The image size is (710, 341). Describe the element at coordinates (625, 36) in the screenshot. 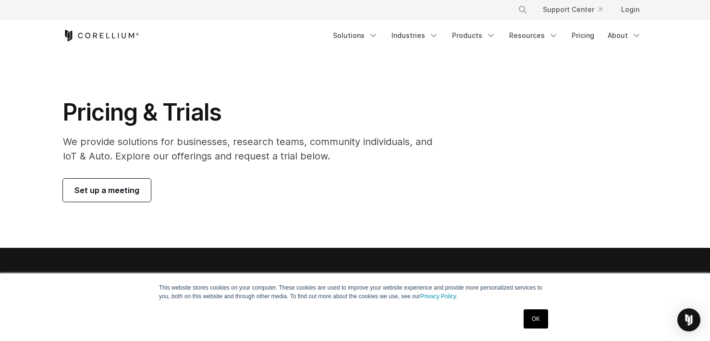

I see `a: About` at that location.